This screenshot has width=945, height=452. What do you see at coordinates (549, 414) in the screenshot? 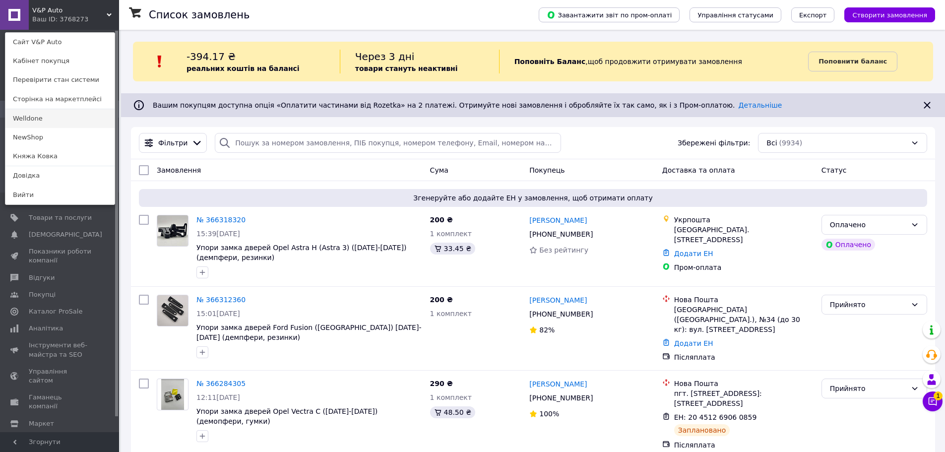
I see `span: 100%` at bounding box center [549, 414].